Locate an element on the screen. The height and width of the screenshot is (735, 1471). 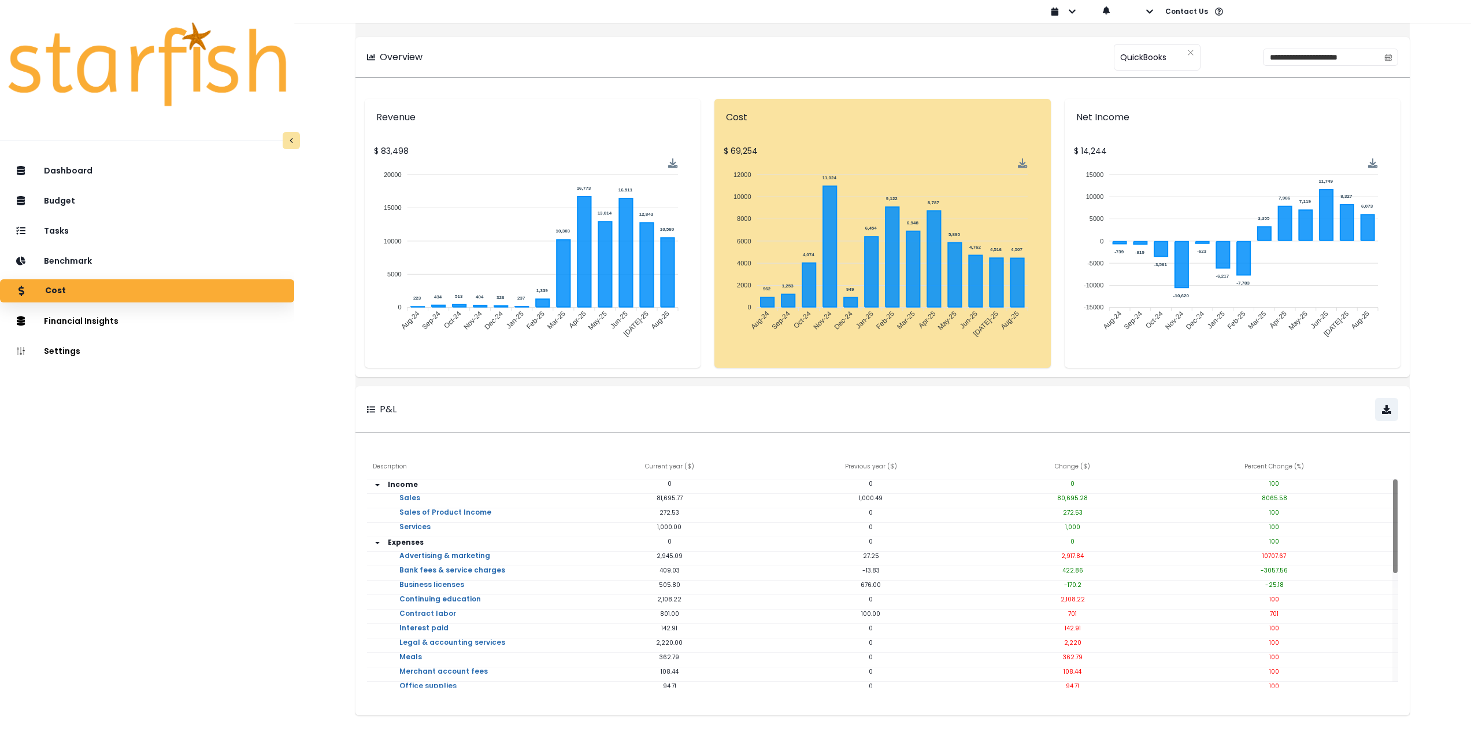
a: Sales of Product Income is located at coordinates (445, 520).